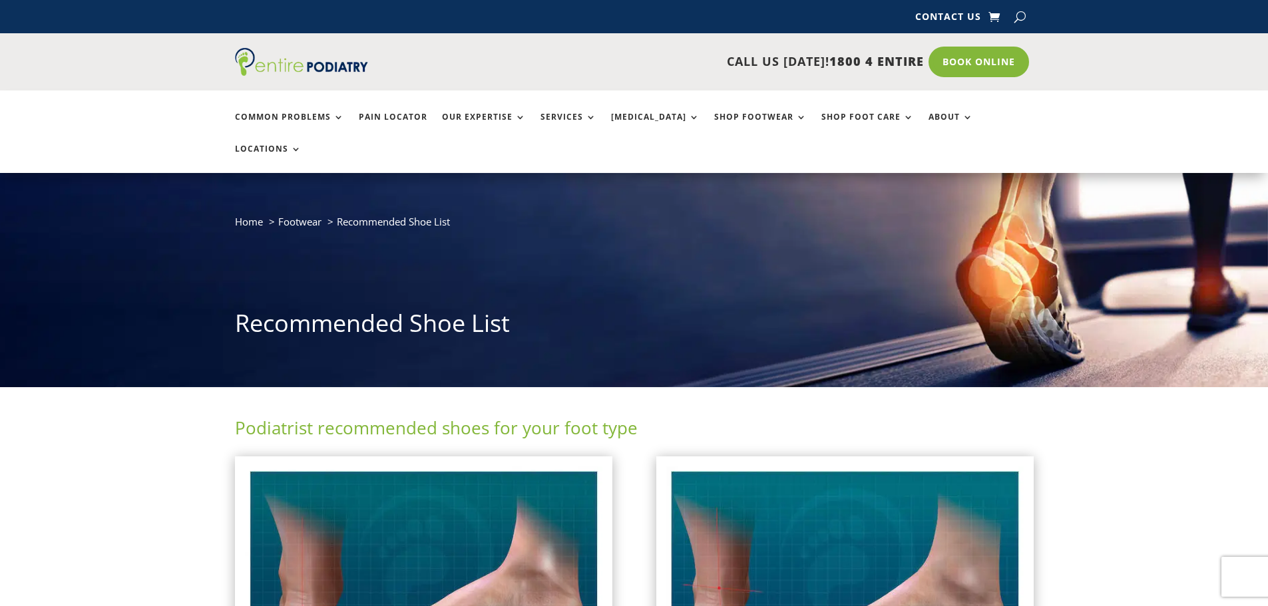 The image size is (1268, 606). Describe the element at coordinates (393, 126) in the screenshot. I see `a: Pain Locator` at that location.